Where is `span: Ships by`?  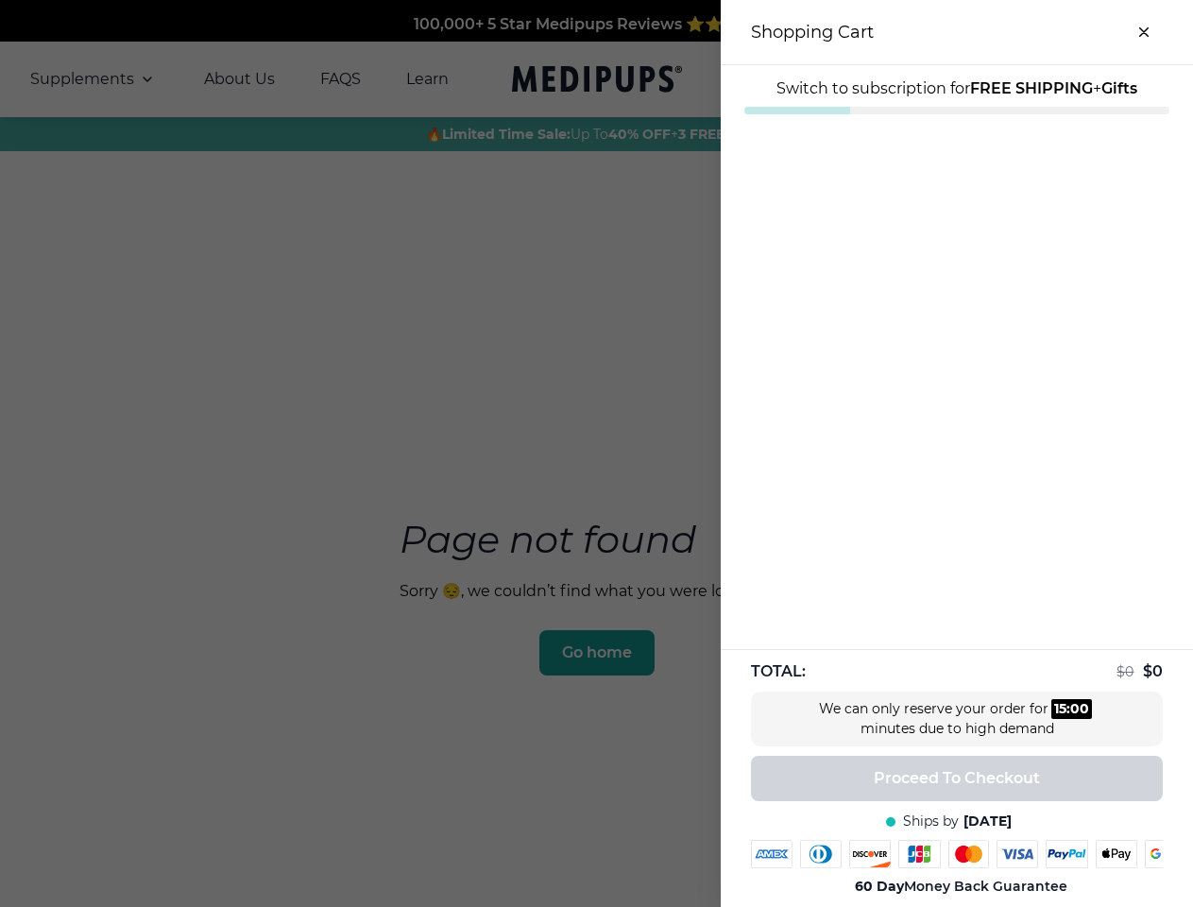 span: Ships by is located at coordinates (931, 821).